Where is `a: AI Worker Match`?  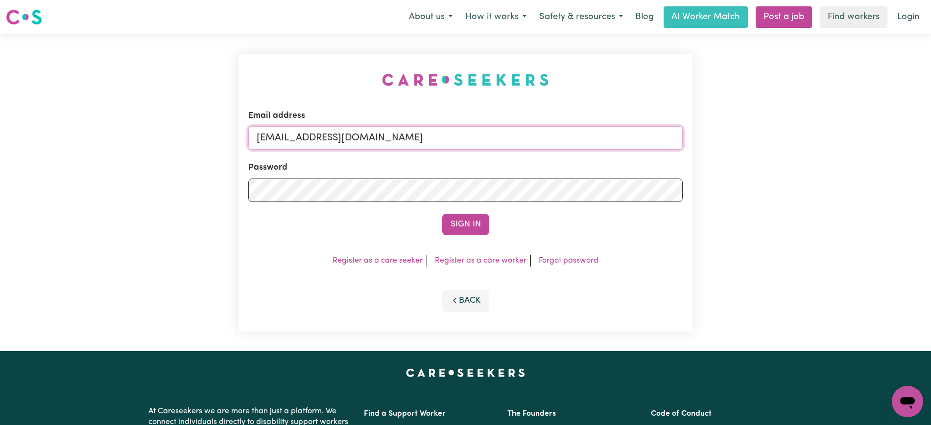 a: AI Worker Match is located at coordinates (705, 17).